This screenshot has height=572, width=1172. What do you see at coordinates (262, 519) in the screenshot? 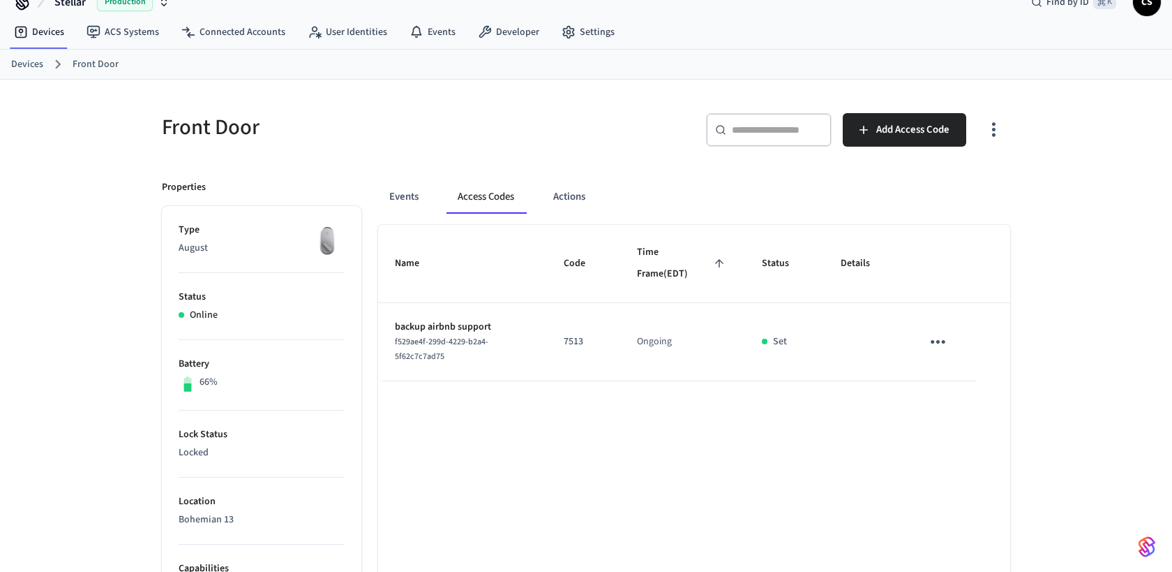
I see `p: Bohemian 13` at bounding box center [262, 519].